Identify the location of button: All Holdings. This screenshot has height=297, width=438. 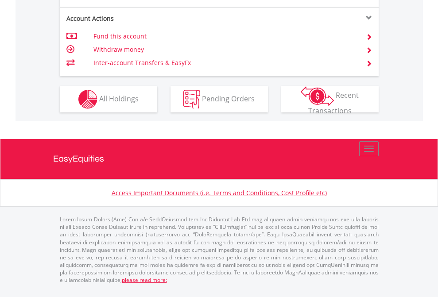
(108, 99).